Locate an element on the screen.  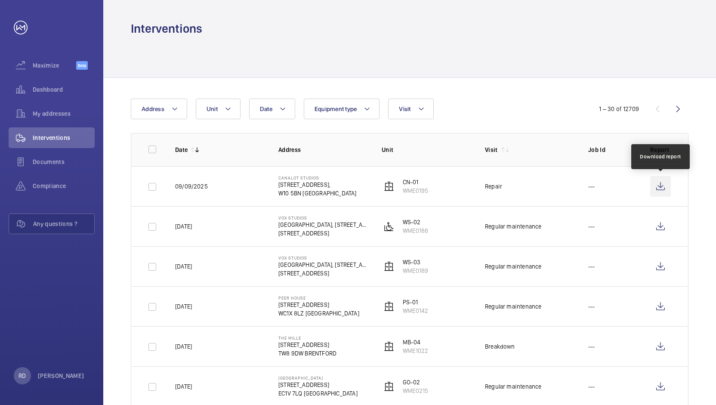
p: MB-04 is located at coordinates (415, 342).